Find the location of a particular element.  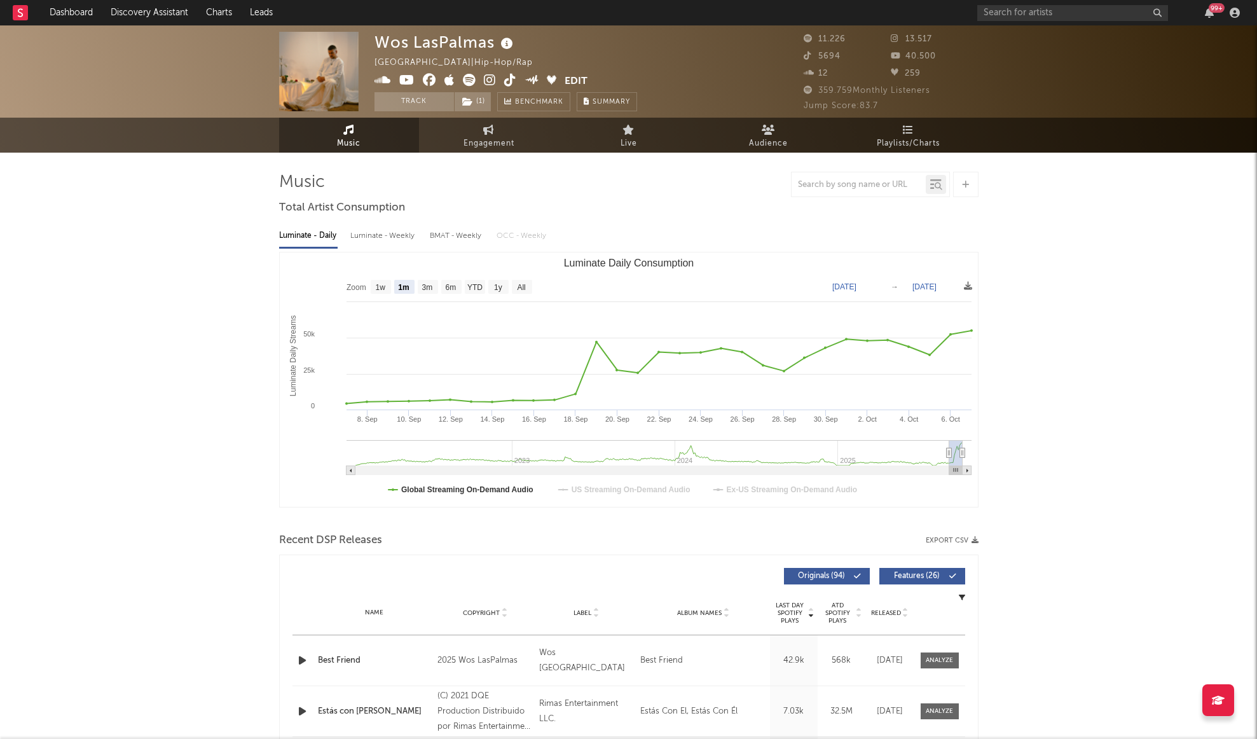

span: ( 1 ) is located at coordinates (473, 102).